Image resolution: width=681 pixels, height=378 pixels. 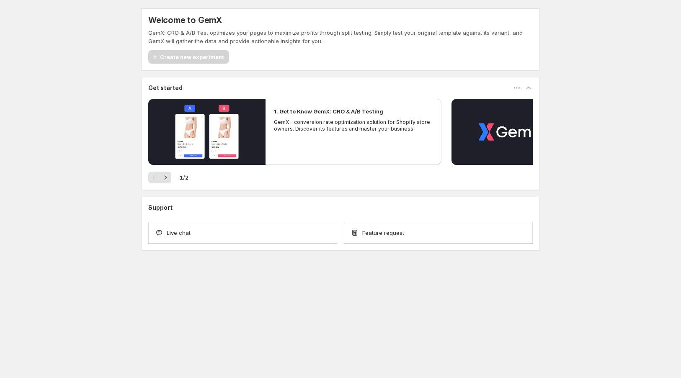 I want to click on h3: Support, so click(x=160, y=208).